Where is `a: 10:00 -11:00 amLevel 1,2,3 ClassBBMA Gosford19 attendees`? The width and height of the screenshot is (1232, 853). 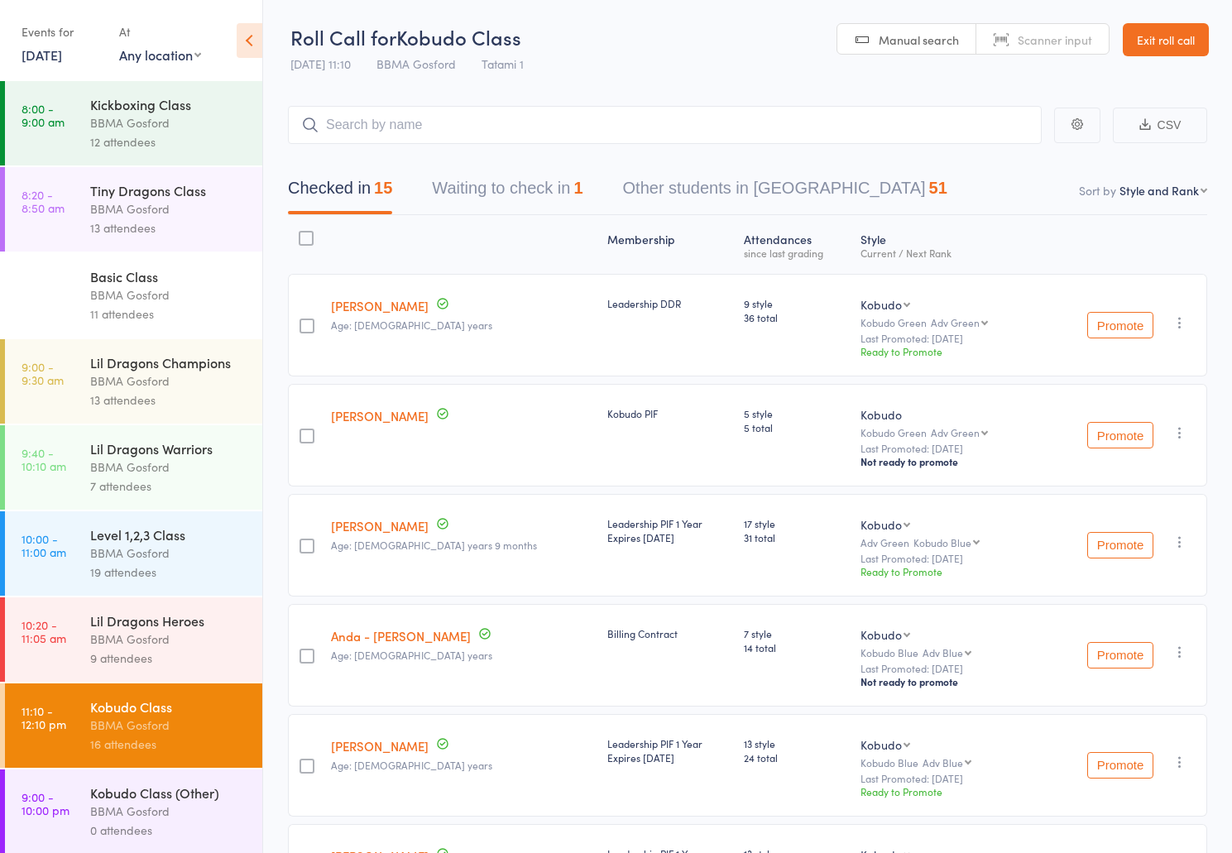 a: 10:00 -11:00 amLevel 1,2,3 ClassBBMA Gosford19 attendees is located at coordinates (133, 553).